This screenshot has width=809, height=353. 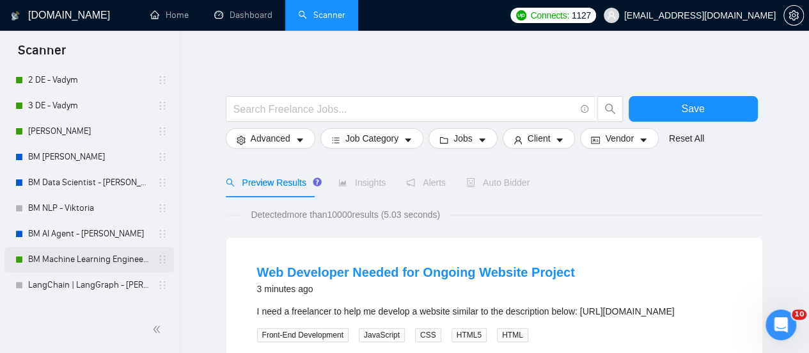 I want to click on a: Reset All, so click(x=687, y=138).